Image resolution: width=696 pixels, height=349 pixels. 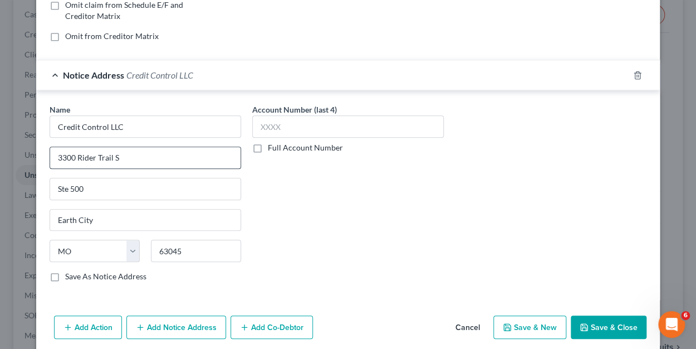 What do you see at coordinates (106, 276) in the screenshot?
I see `label: Save As Notice Address` at bounding box center [106, 276].